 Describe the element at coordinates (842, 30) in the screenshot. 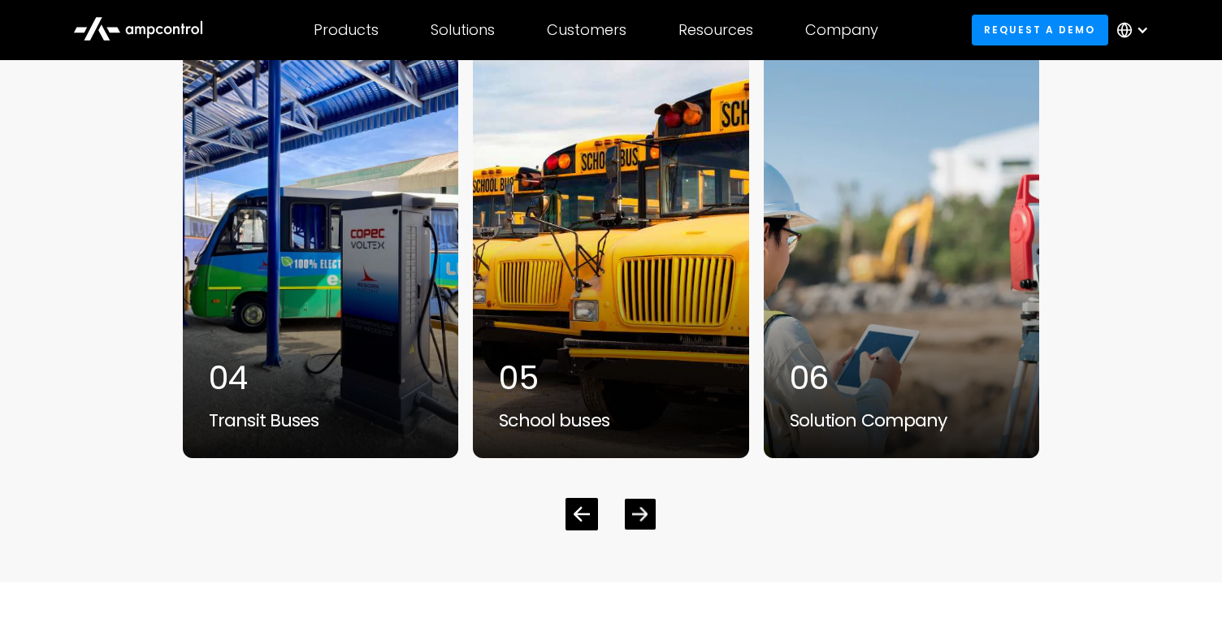

I see `div: Company` at that location.